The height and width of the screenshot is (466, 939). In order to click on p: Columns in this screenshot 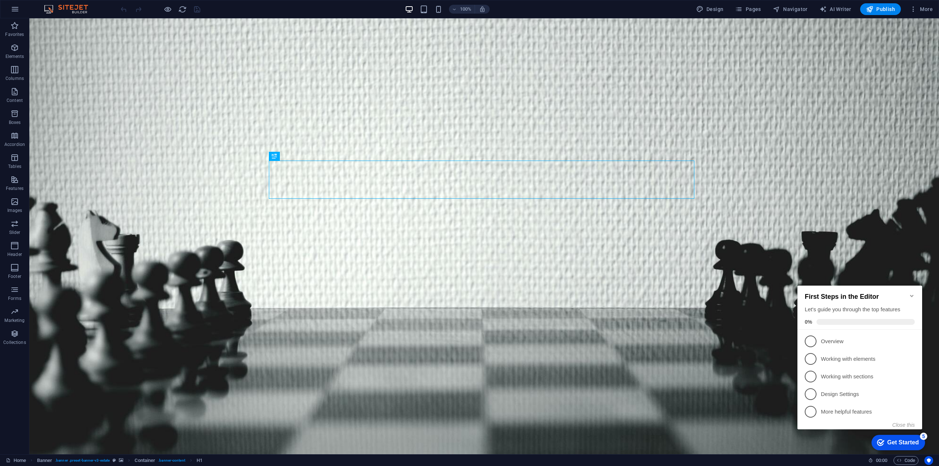, I will do `click(15, 79)`.